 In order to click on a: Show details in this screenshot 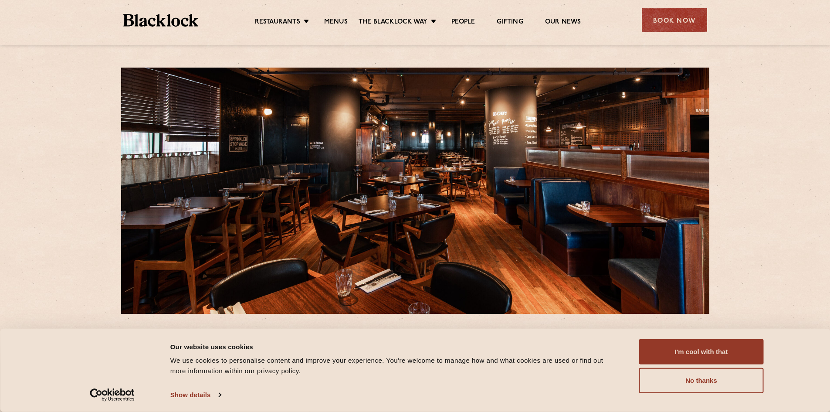, I will do `click(196, 395)`.